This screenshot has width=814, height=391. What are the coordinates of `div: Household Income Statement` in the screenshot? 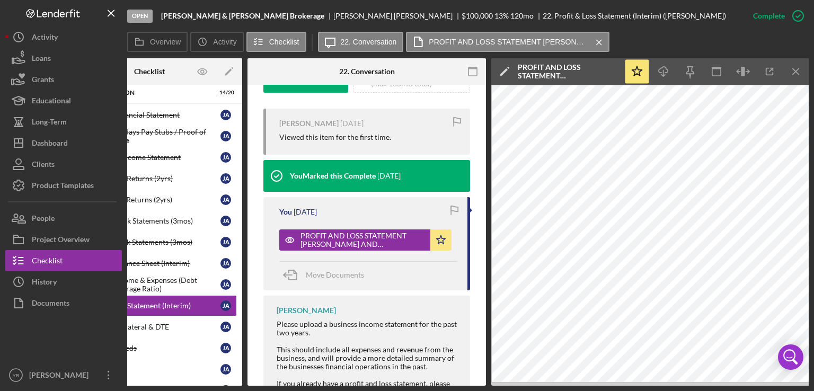 It's located at (152, 157).